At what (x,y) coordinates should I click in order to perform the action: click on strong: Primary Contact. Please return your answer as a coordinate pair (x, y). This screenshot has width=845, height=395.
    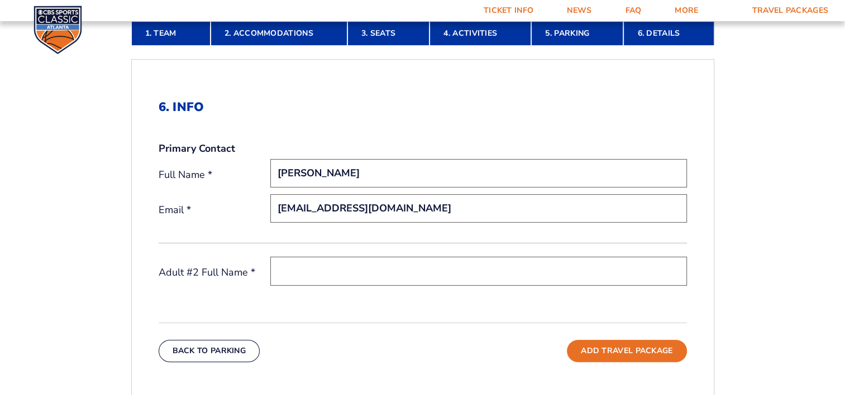
    Looking at the image, I should click on (197, 149).